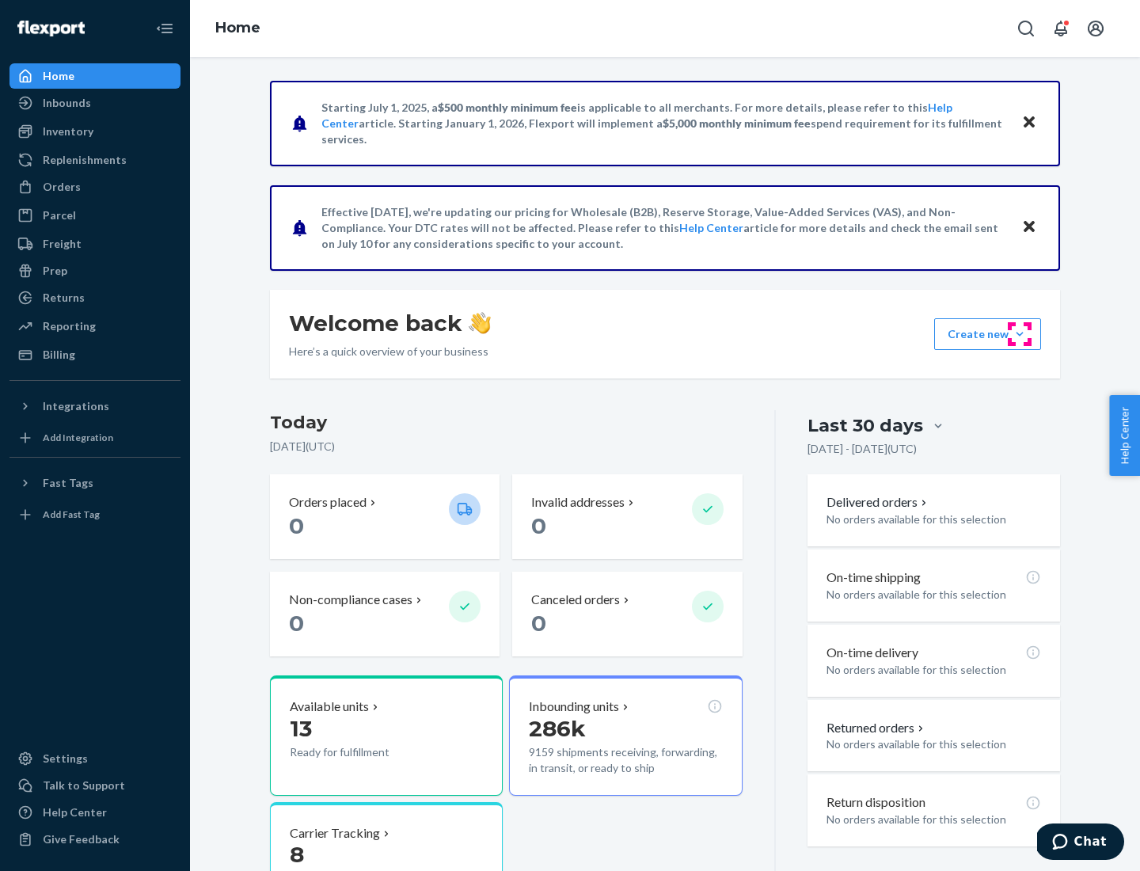 Image resolution: width=1140 pixels, height=871 pixels. I want to click on button: Open account menu, so click(1096, 29).